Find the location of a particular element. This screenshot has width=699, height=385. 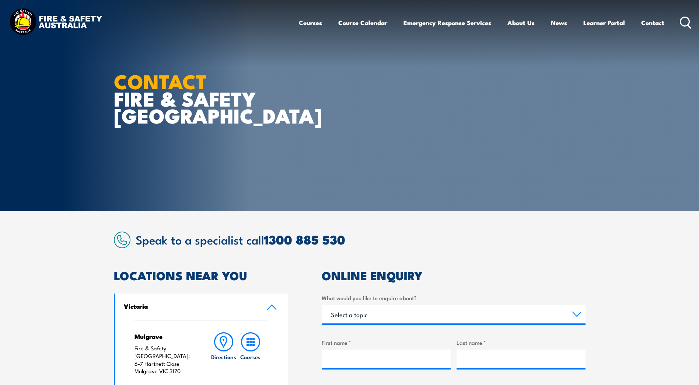

a: 1300 885 530 is located at coordinates (305, 239).